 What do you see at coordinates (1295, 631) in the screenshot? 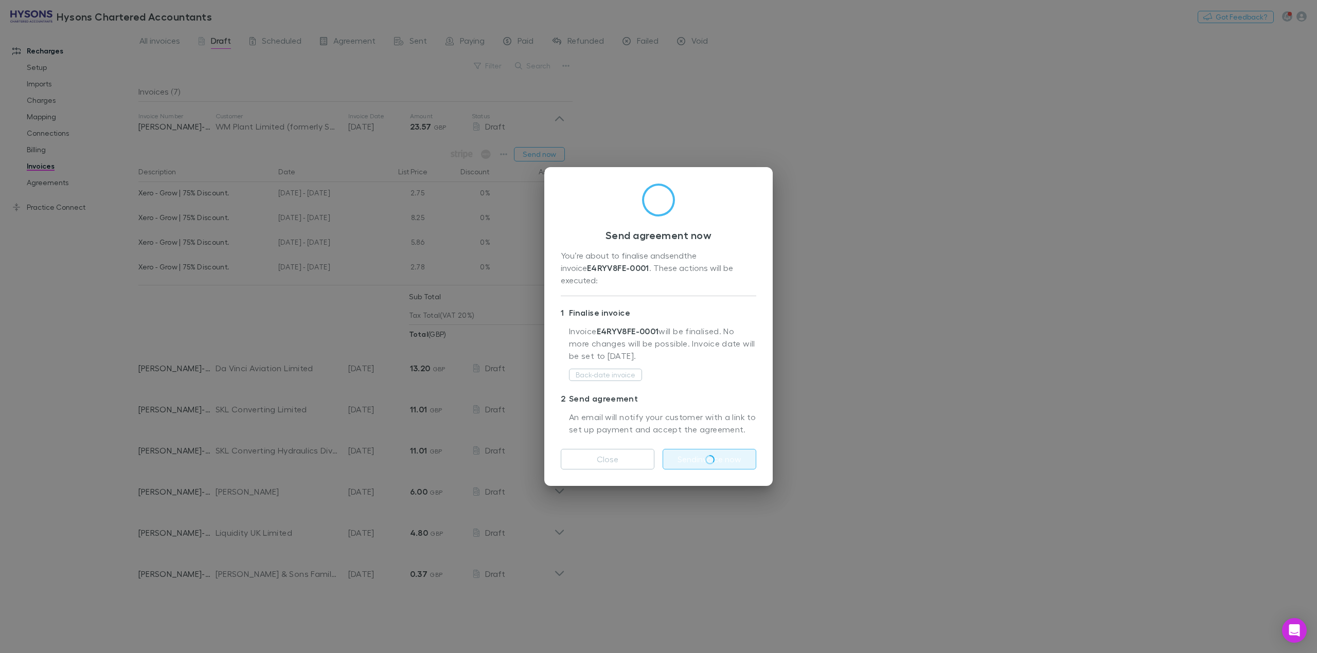
I see `div: Open Intercom Messenger` at bounding box center [1295, 631].